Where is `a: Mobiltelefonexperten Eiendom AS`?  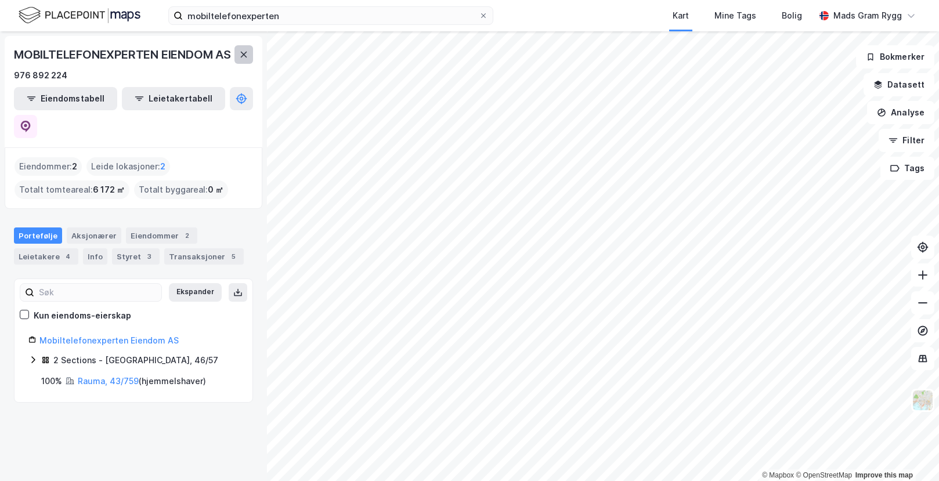 a: Mobiltelefonexperten Eiendom AS is located at coordinates (109, 340).